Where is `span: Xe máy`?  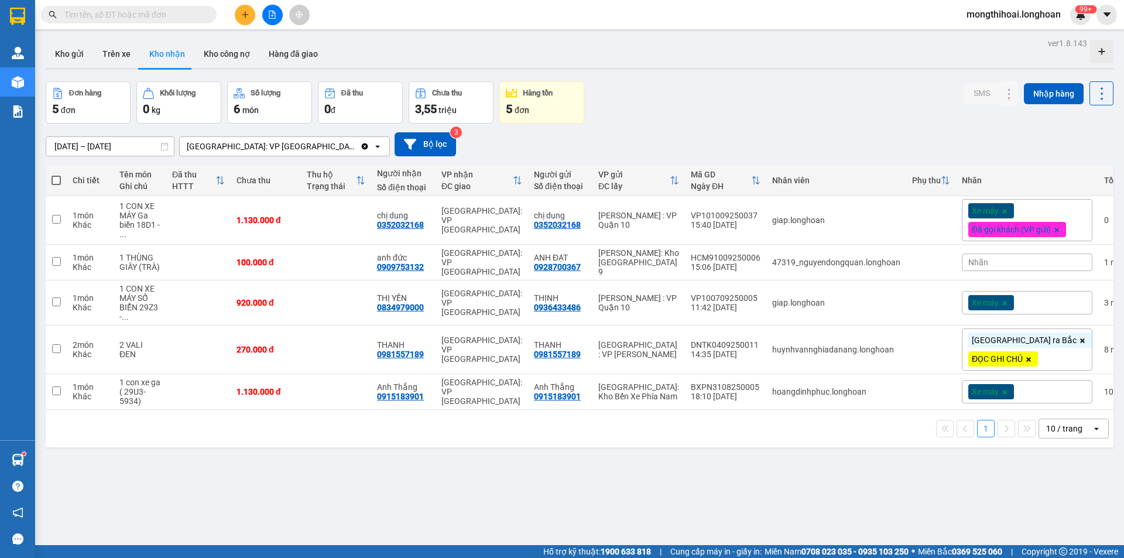
span: Xe máy is located at coordinates (985, 211).